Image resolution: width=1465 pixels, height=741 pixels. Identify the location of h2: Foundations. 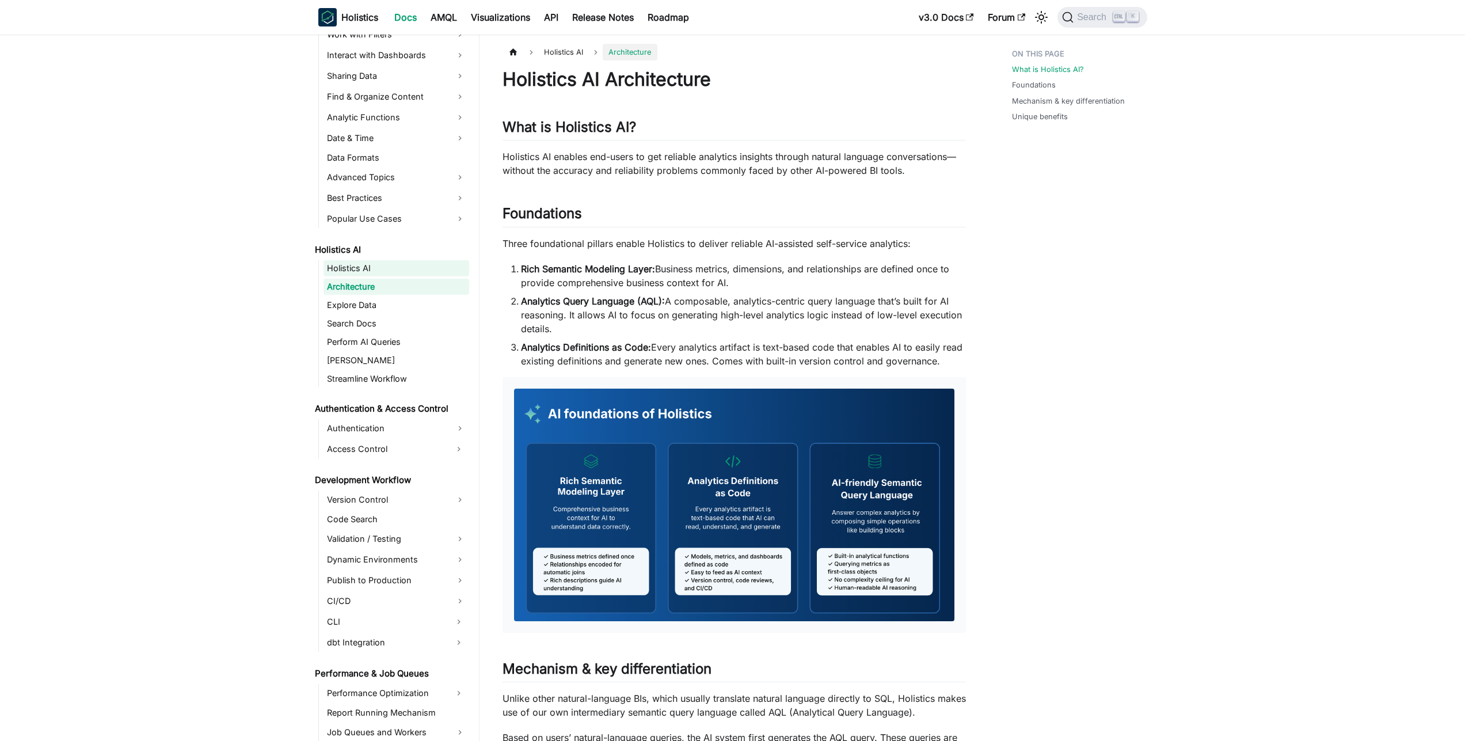
(734, 216).